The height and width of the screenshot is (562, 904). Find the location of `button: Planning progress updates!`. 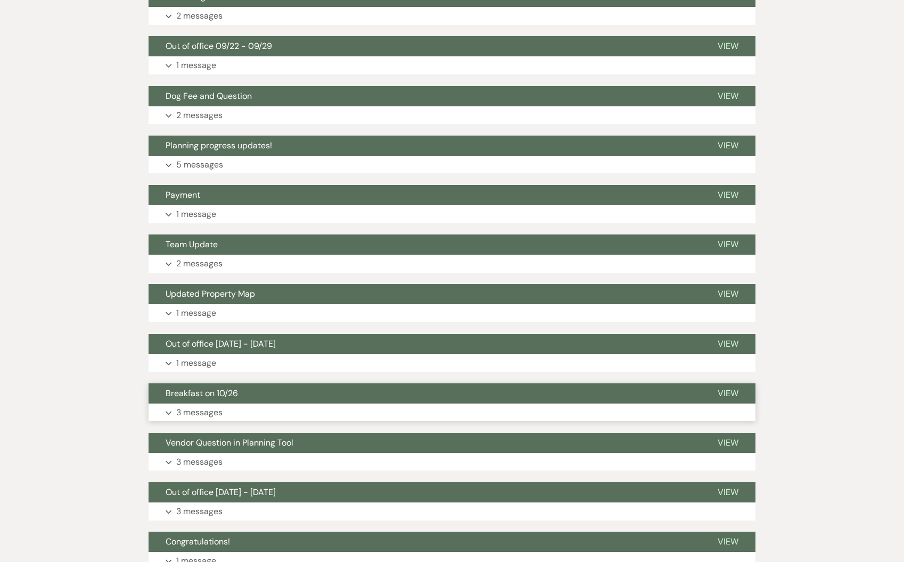

button: Planning progress updates! is located at coordinates (424, 146).